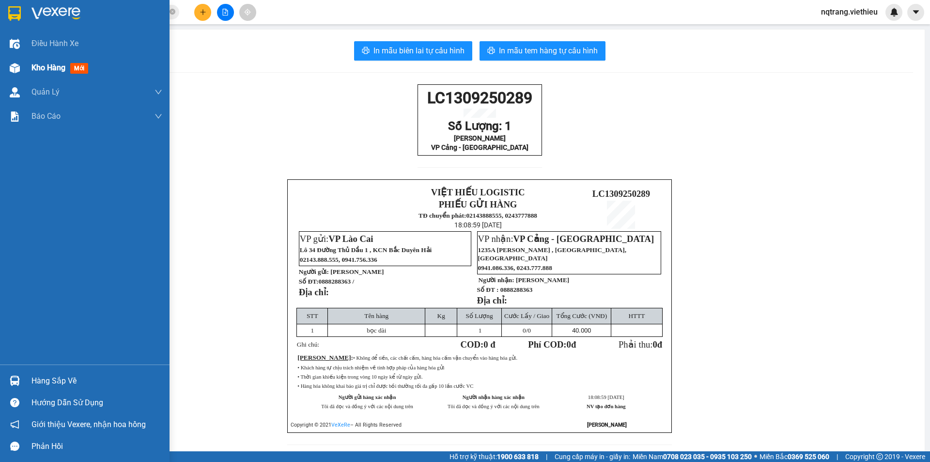 This screenshot has width=930, height=462. Describe the element at coordinates (15, 116) in the screenshot. I see `img: solution-icon` at that location.